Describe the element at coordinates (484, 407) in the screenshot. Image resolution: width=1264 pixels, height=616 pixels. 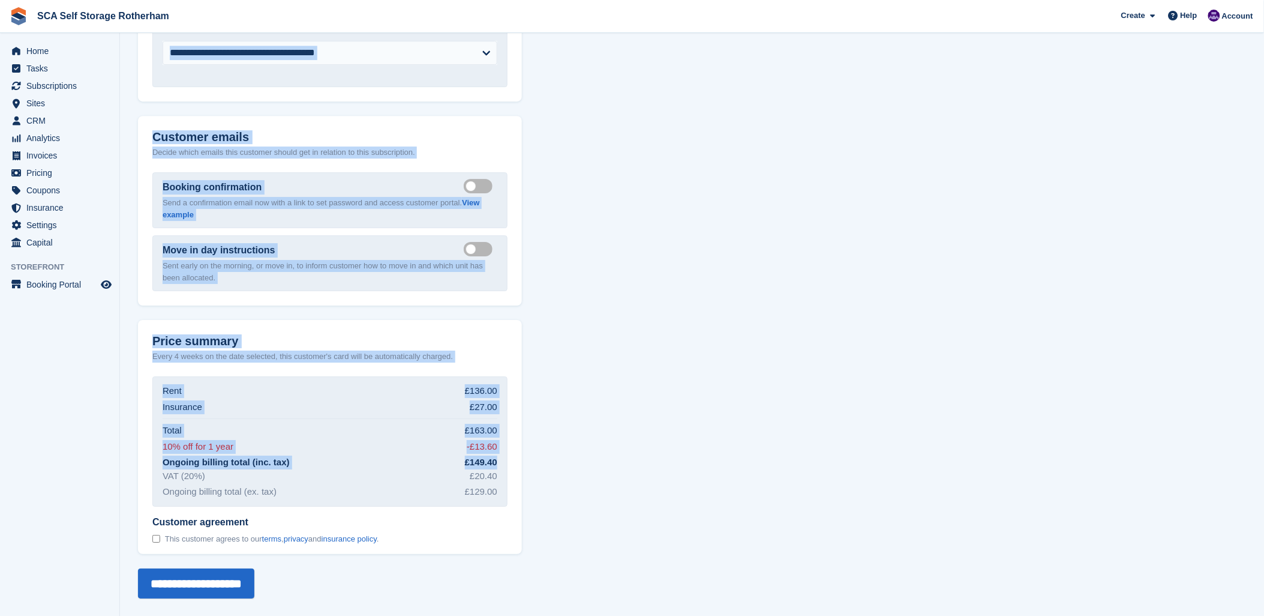
I see `div: £27.00` at that location.